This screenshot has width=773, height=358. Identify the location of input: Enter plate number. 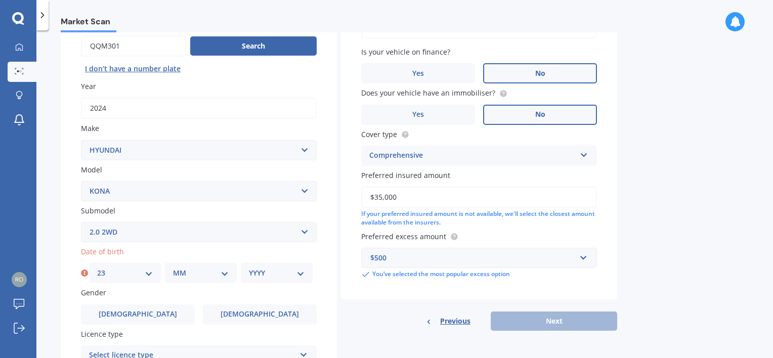
(134, 46).